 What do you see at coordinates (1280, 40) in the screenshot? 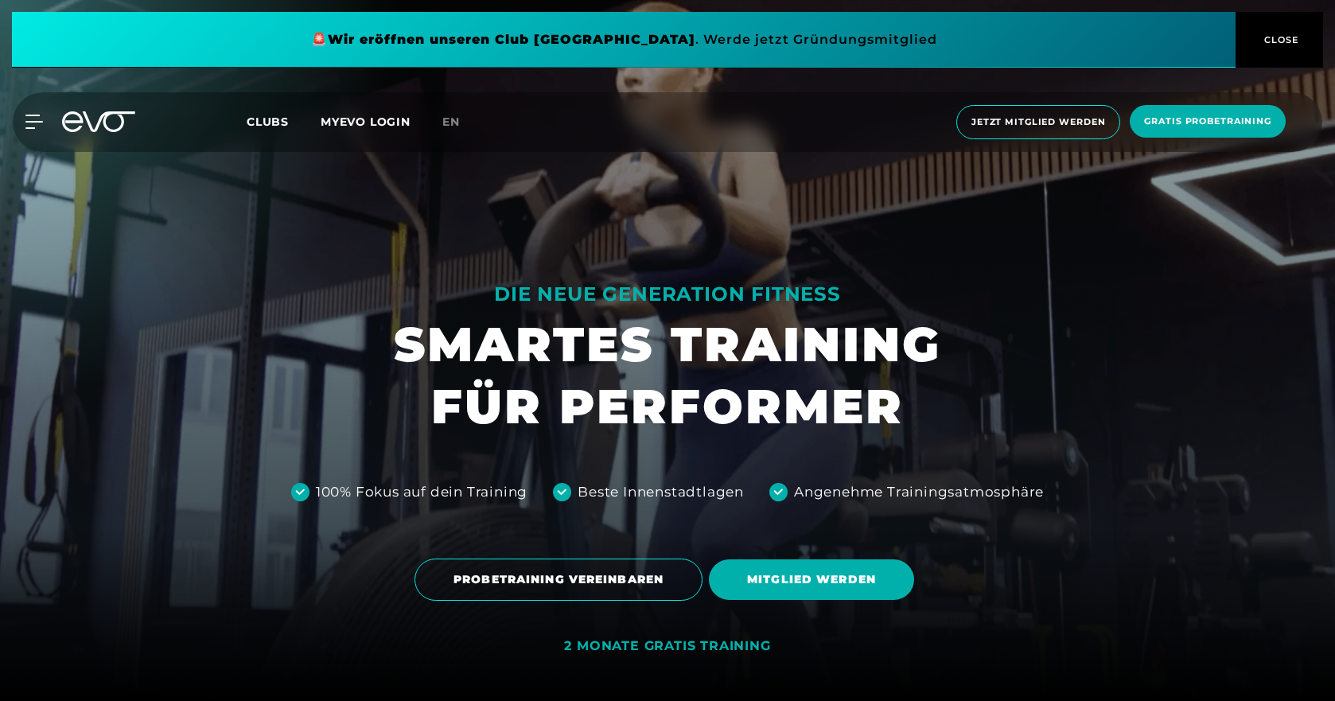
I see `button: CLOSE` at bounding box center [1280, 40].